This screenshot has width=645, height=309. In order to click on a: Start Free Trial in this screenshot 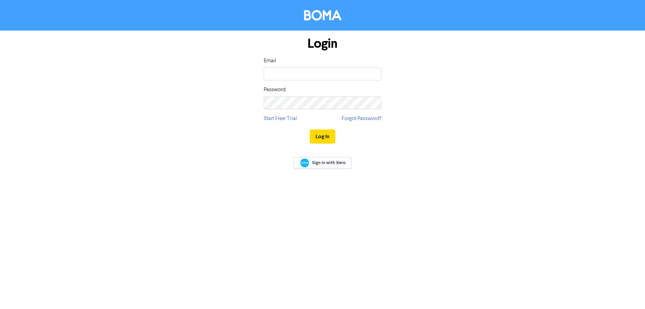, I will do `click(280, 119)`.